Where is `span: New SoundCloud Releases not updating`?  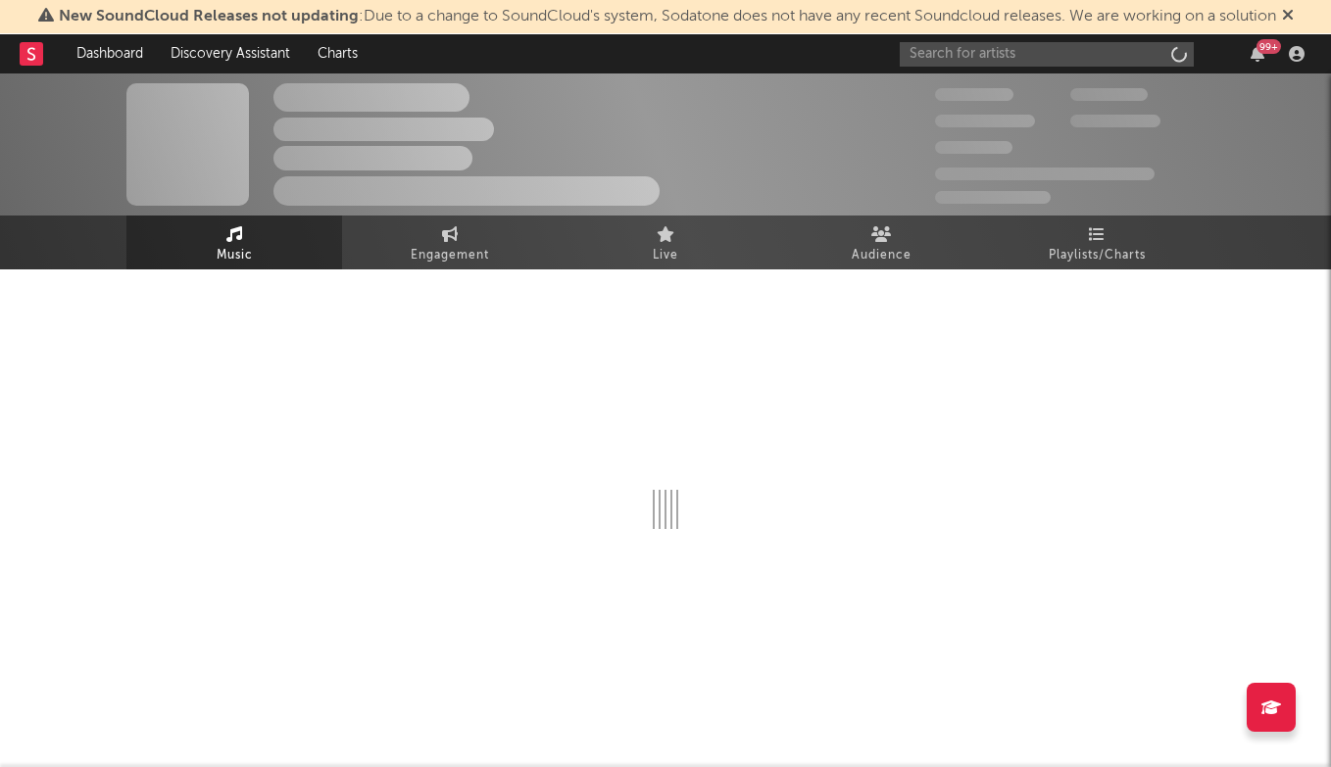 span: New SoundCloud Releases not updating is located at coordinates (209, 17).